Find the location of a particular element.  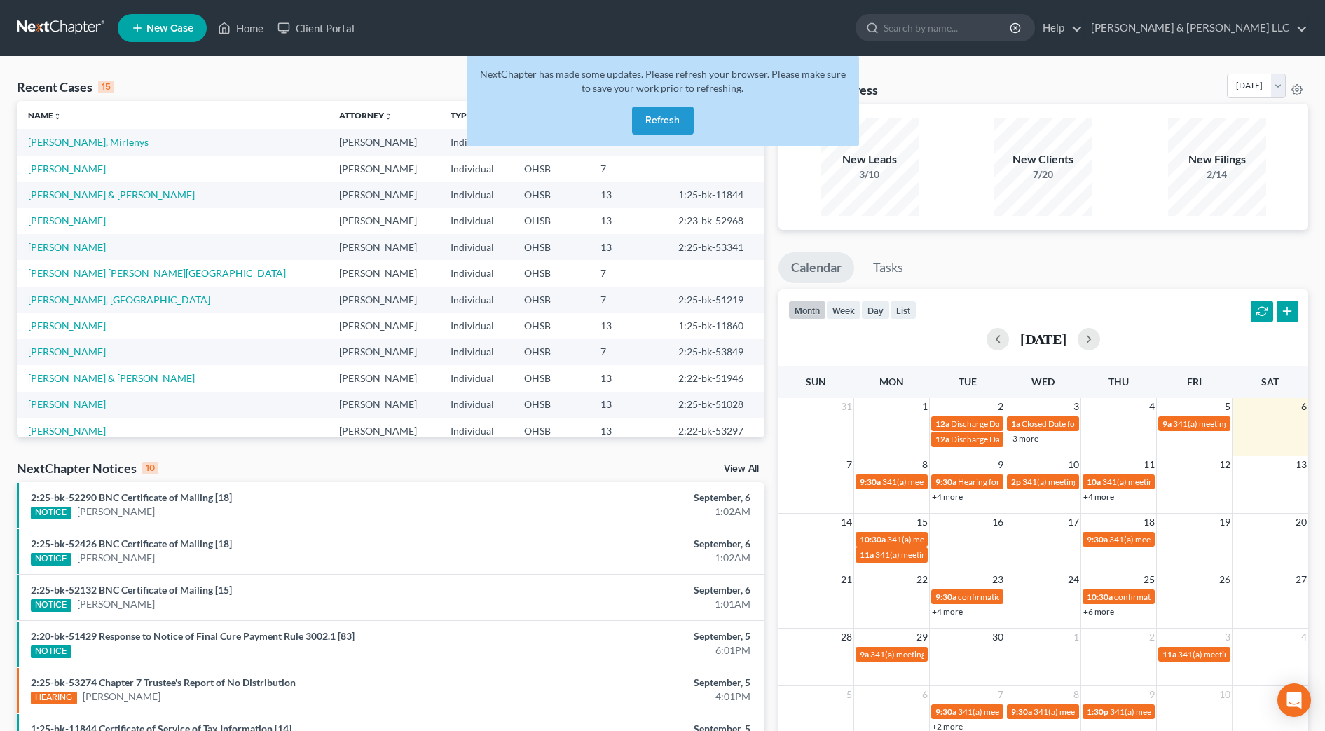

span: 11a is located at coordinates (867, 554).